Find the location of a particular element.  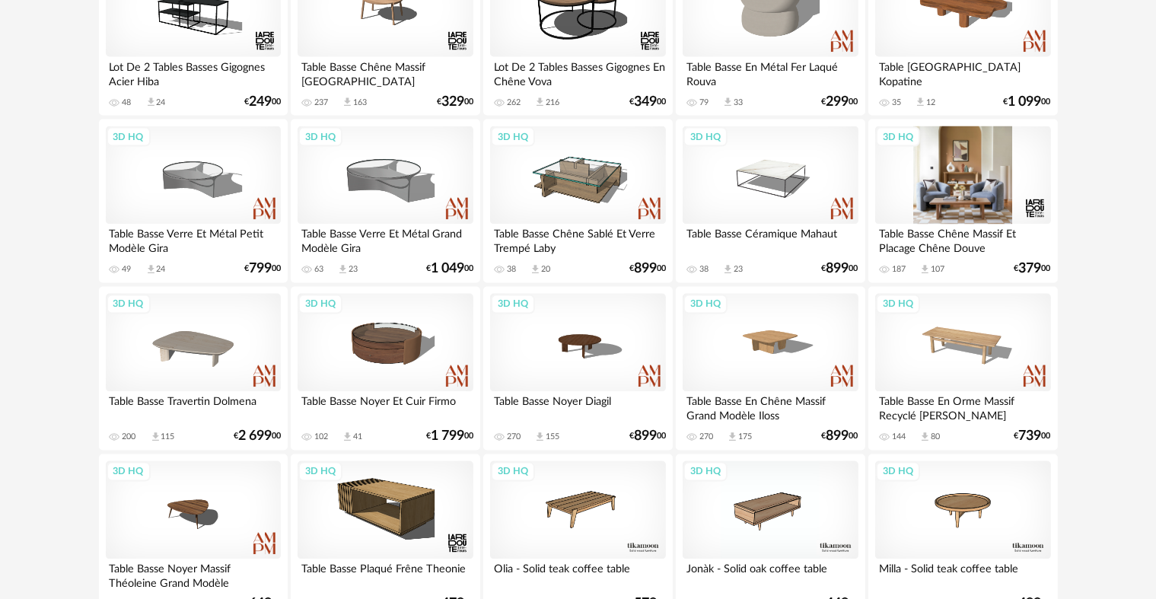

div: Table Basse Noyer Diagil is located at coordinates (578, 407).